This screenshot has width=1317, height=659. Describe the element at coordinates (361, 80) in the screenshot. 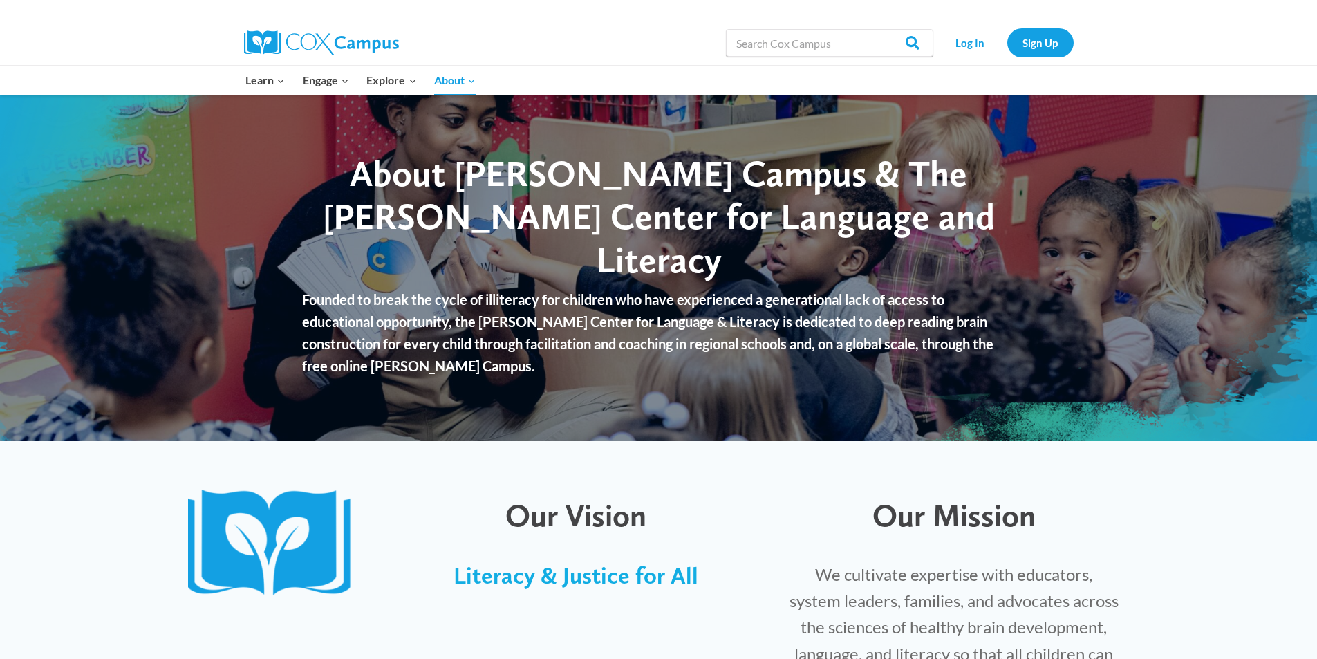

I see `nav: Primary Navigation` at that location.